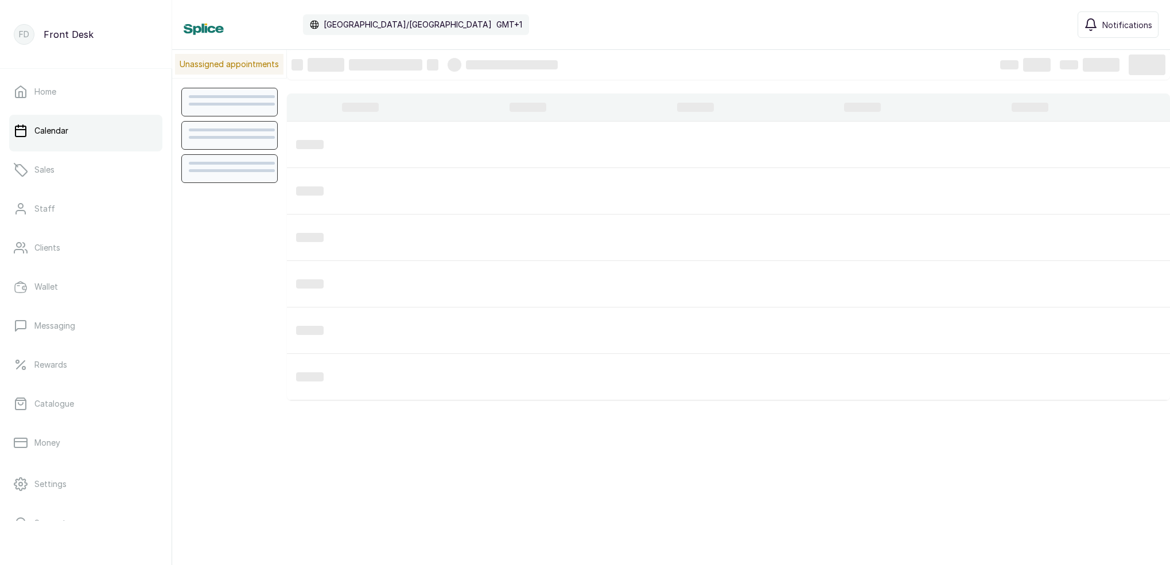 The image size is (1170, 565). I want to click on a: Sales, so click(86, 170).